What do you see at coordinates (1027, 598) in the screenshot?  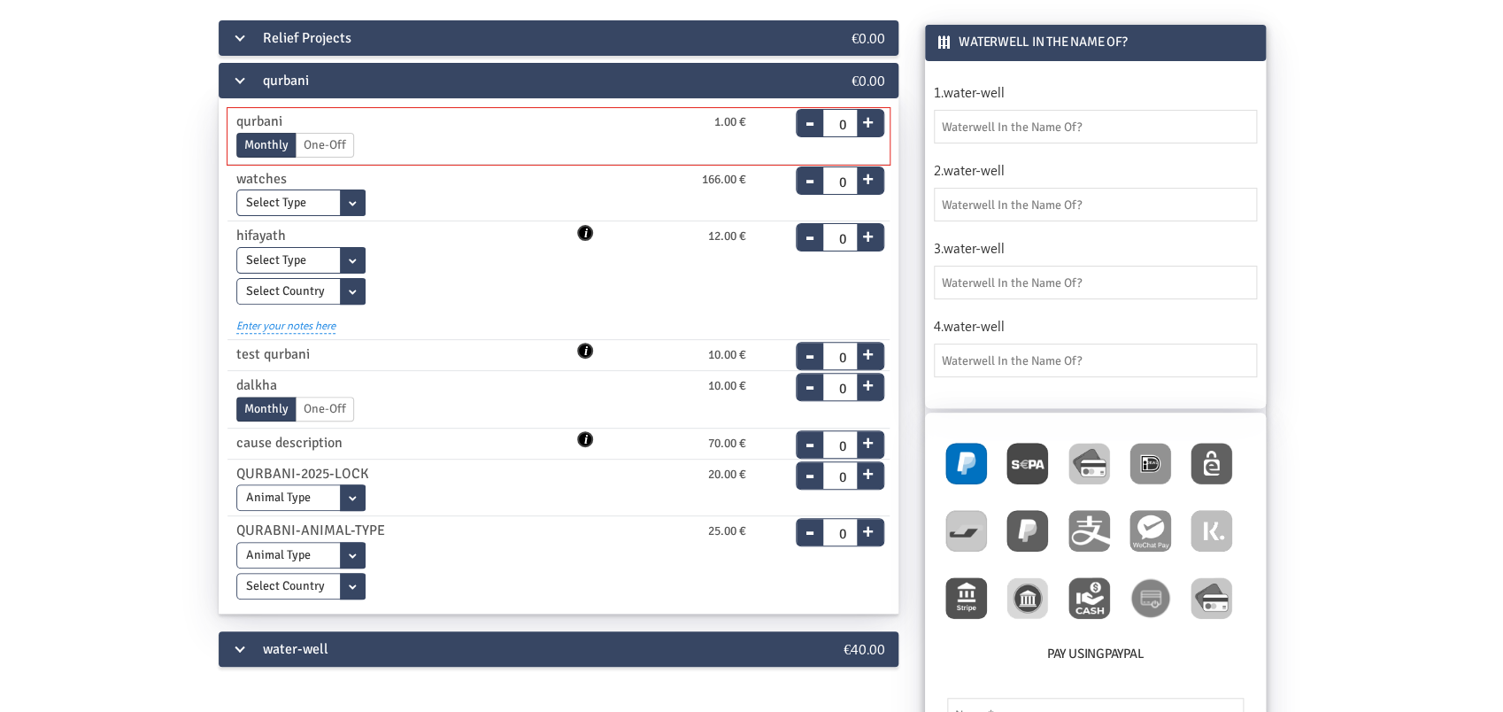 I see `img: BankTransfer` at bounding box center [1027, 598].